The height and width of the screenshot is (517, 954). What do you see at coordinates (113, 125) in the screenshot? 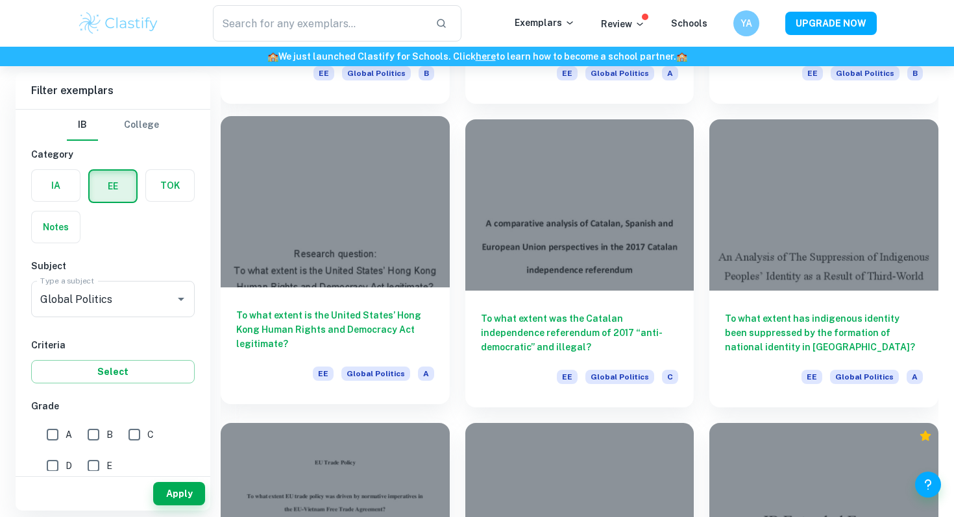
I see `div: Filter type choice` at bounding box center [113, 125].